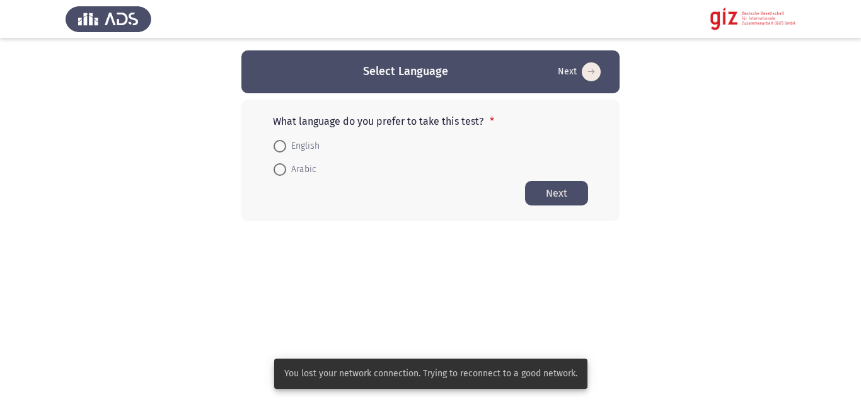  Describe the element at coordinates (302, 146) in the screenshot. I see `span: English` at that location.